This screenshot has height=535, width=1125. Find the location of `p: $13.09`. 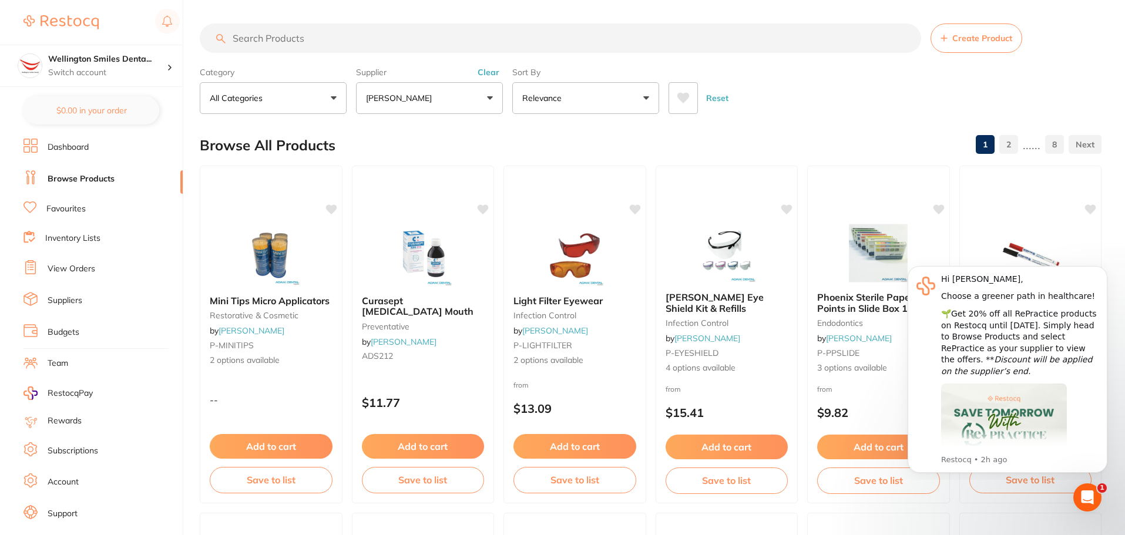

p: $13.09 is located at coordinates (574, 408).